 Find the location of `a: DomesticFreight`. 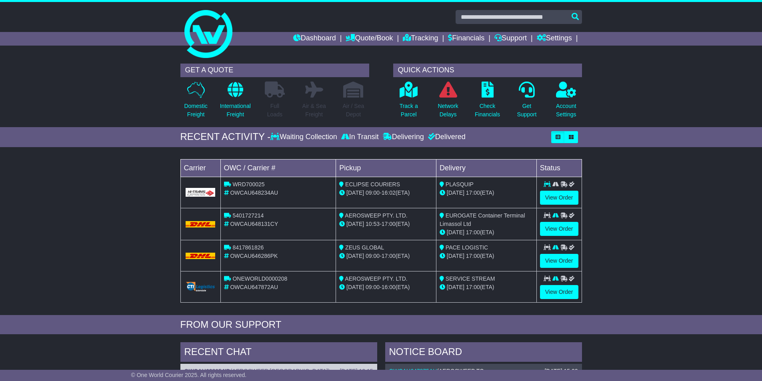

a: DomesticFreight is located at coordinates (196, 102).